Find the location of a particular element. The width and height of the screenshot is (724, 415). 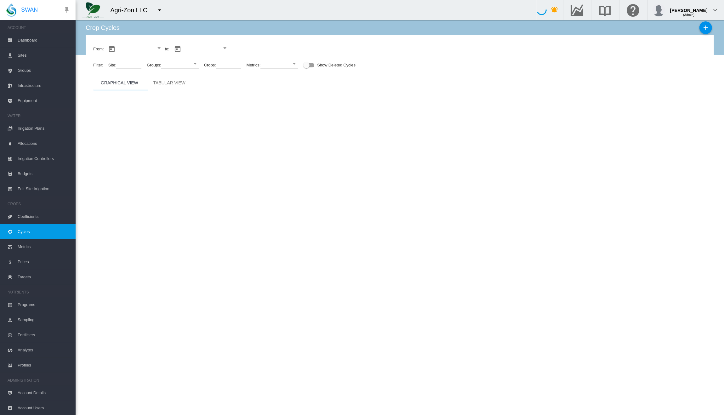

div: Tabular View is located at coordinates (169, 83).